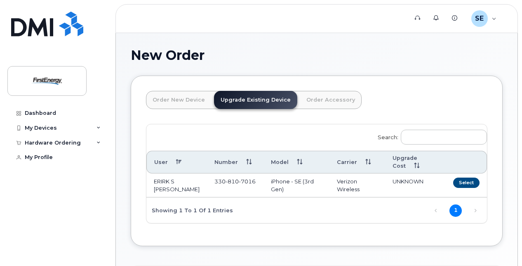 The image size is (522, 266). Describe the element at coordinates (331, 100) in the screenshot. I see `a: Order Accessory` at that location.